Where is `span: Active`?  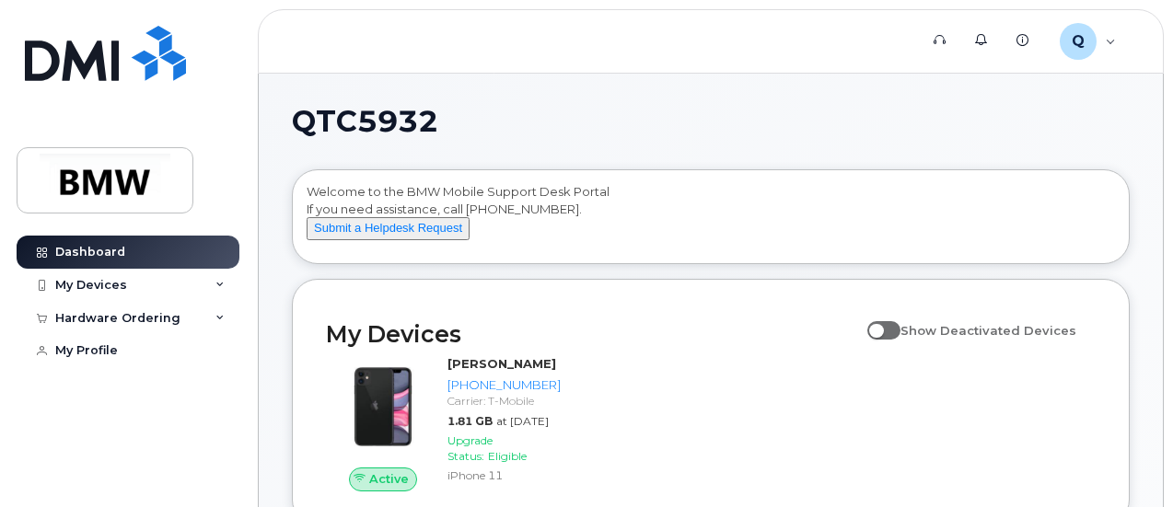
span: Active is located at coordinates (388, 479).